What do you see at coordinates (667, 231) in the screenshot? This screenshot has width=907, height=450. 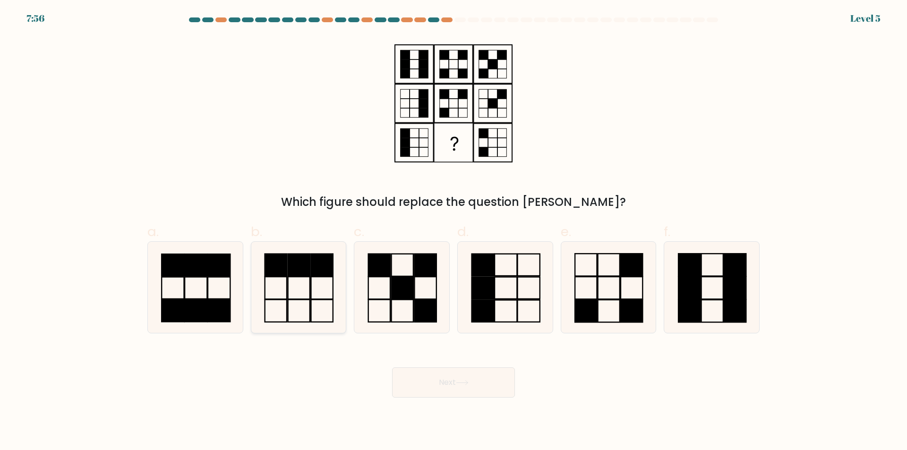 I see `span: f.` at bounding box center [667, 231].